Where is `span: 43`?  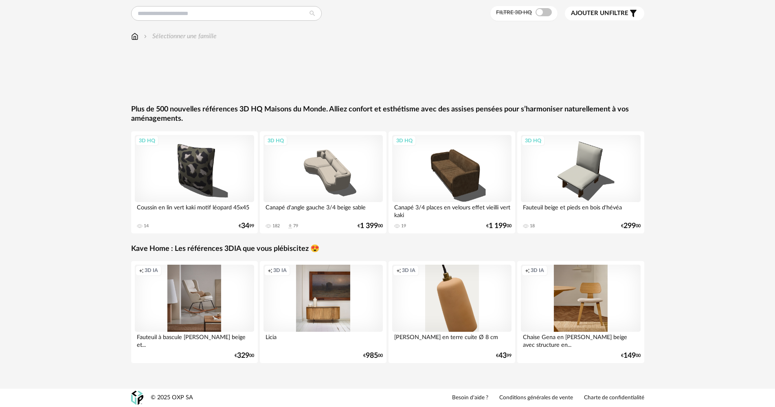
span: 43 is located at coordinates (502, 356).